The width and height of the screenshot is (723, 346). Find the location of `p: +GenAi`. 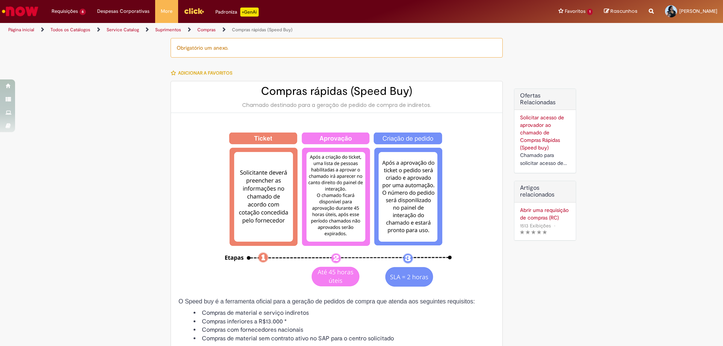

p: +GenAi is located at coordinates (249, 12).